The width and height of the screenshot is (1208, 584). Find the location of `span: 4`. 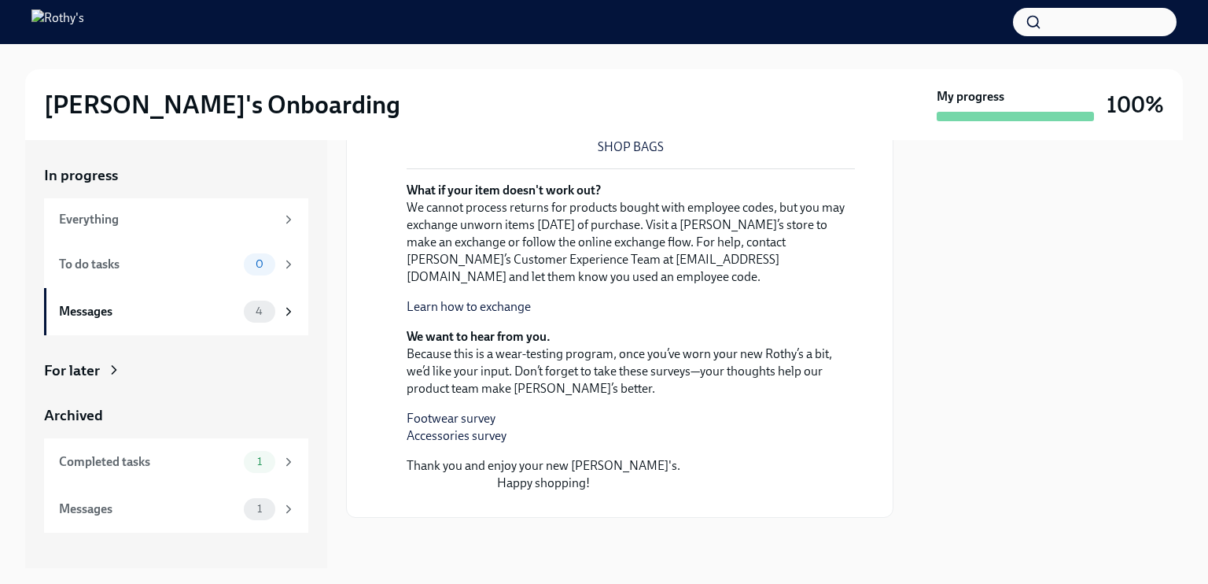

span: 4 is located at coordinates (259, 311).